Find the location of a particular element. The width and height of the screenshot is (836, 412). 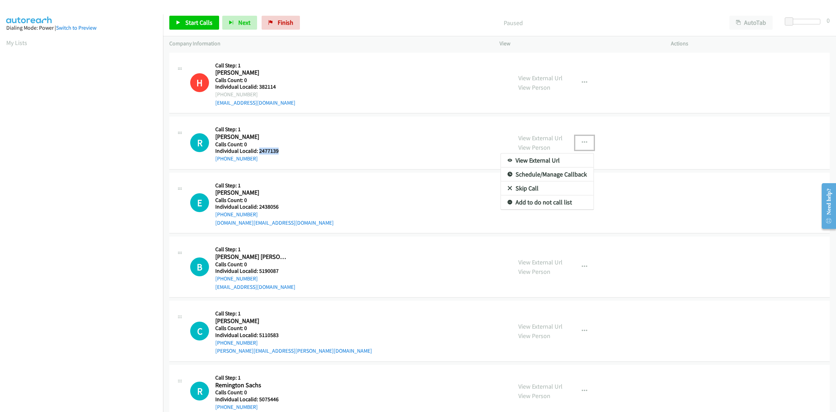

a: View External Url is located at coordinates (547, 160).